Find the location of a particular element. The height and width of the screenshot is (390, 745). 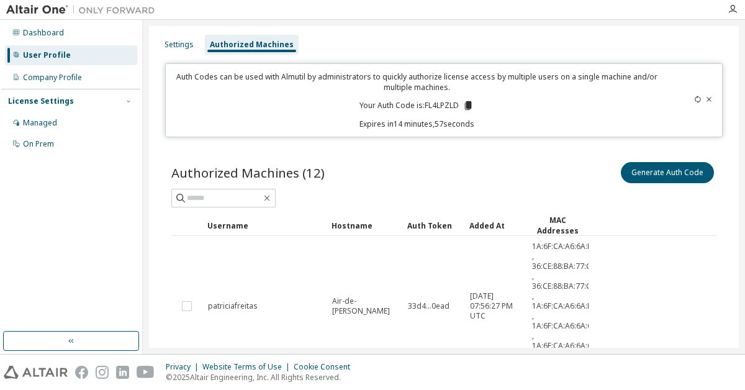

p: Your Auth Code is: FL4LPZLD is located at coordinates (417, 106).